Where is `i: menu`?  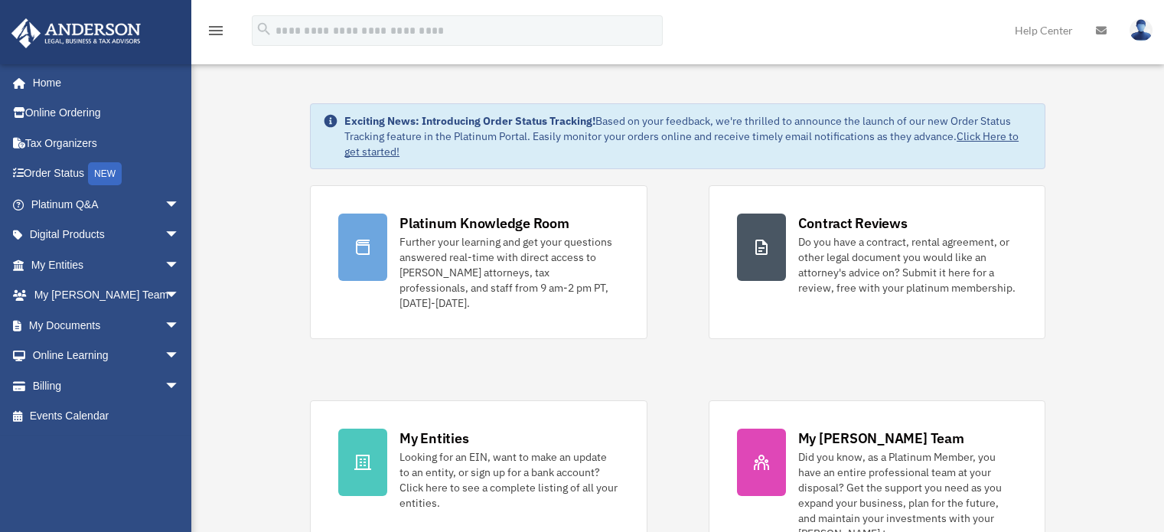 i: menu is located at coordinates (216, 31).